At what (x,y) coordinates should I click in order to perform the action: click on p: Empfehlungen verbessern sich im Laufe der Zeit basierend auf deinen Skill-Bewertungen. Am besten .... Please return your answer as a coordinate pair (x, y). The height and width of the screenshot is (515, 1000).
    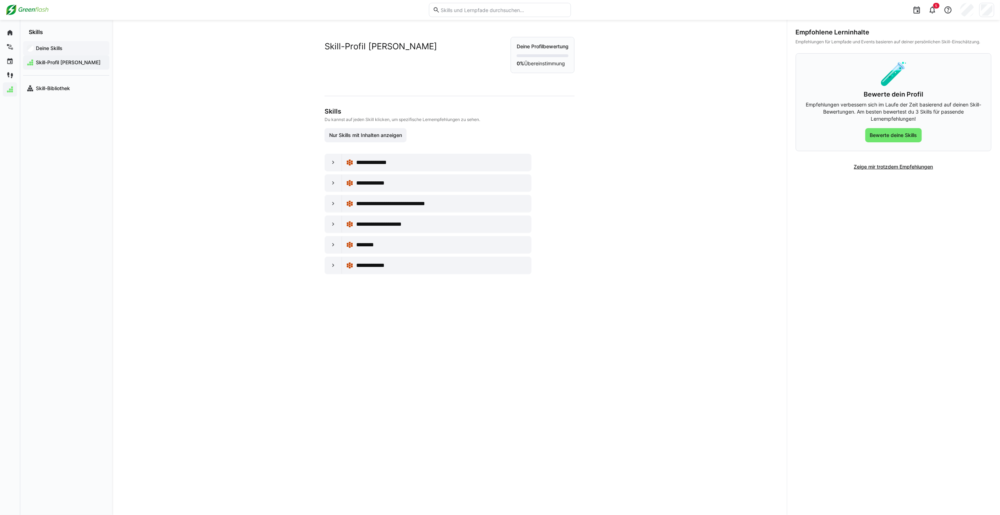
    Looking at the image, I should click on (893, 112).